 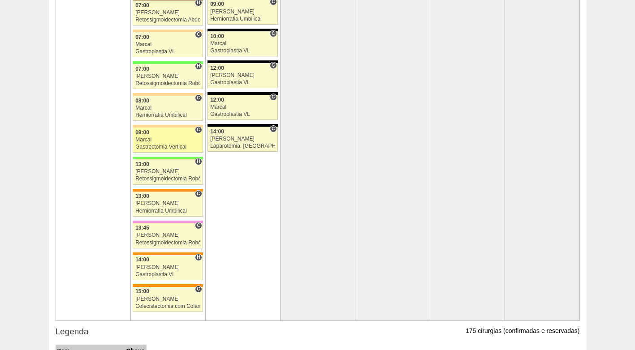 What do you see at coordinates (168, 306) in the screenshot?
I see `div: Colecistectomia com Colangiografia VL` at bounding box center [168, 306].